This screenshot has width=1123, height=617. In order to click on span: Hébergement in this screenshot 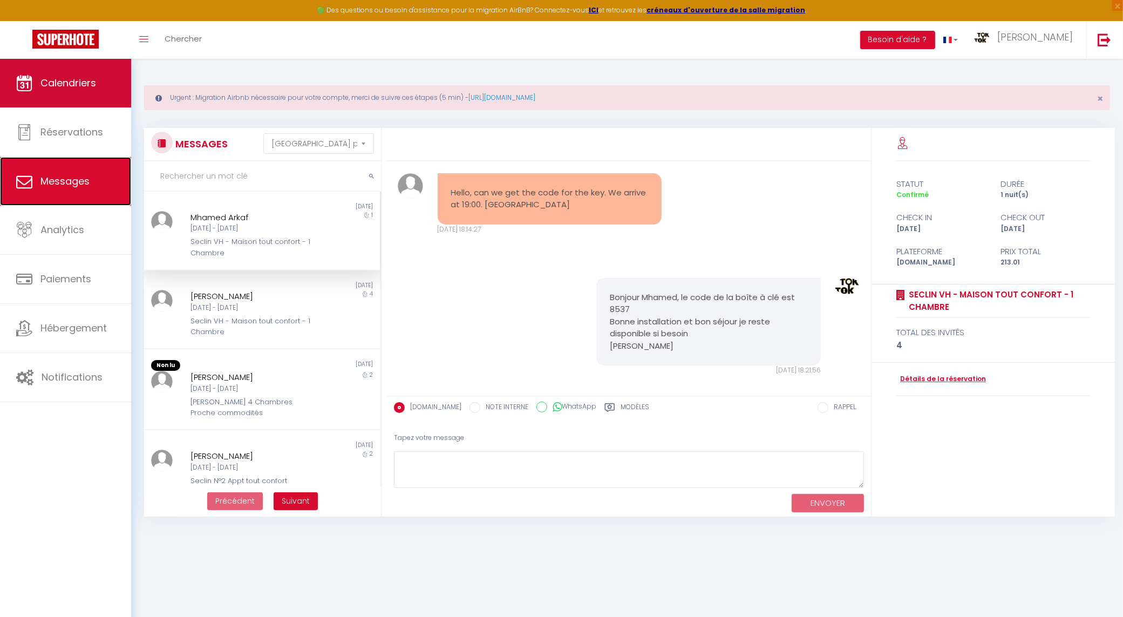, I will do `click(73, 328)`.